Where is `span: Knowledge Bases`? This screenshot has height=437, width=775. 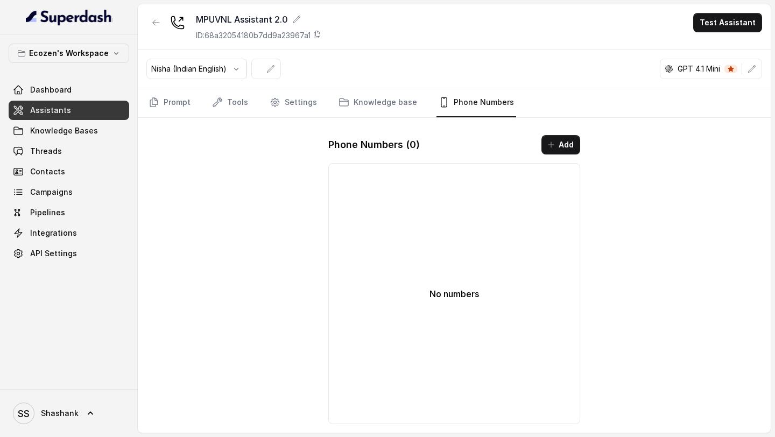 span: Knowledge Bases is located at coordinates (64, 131).